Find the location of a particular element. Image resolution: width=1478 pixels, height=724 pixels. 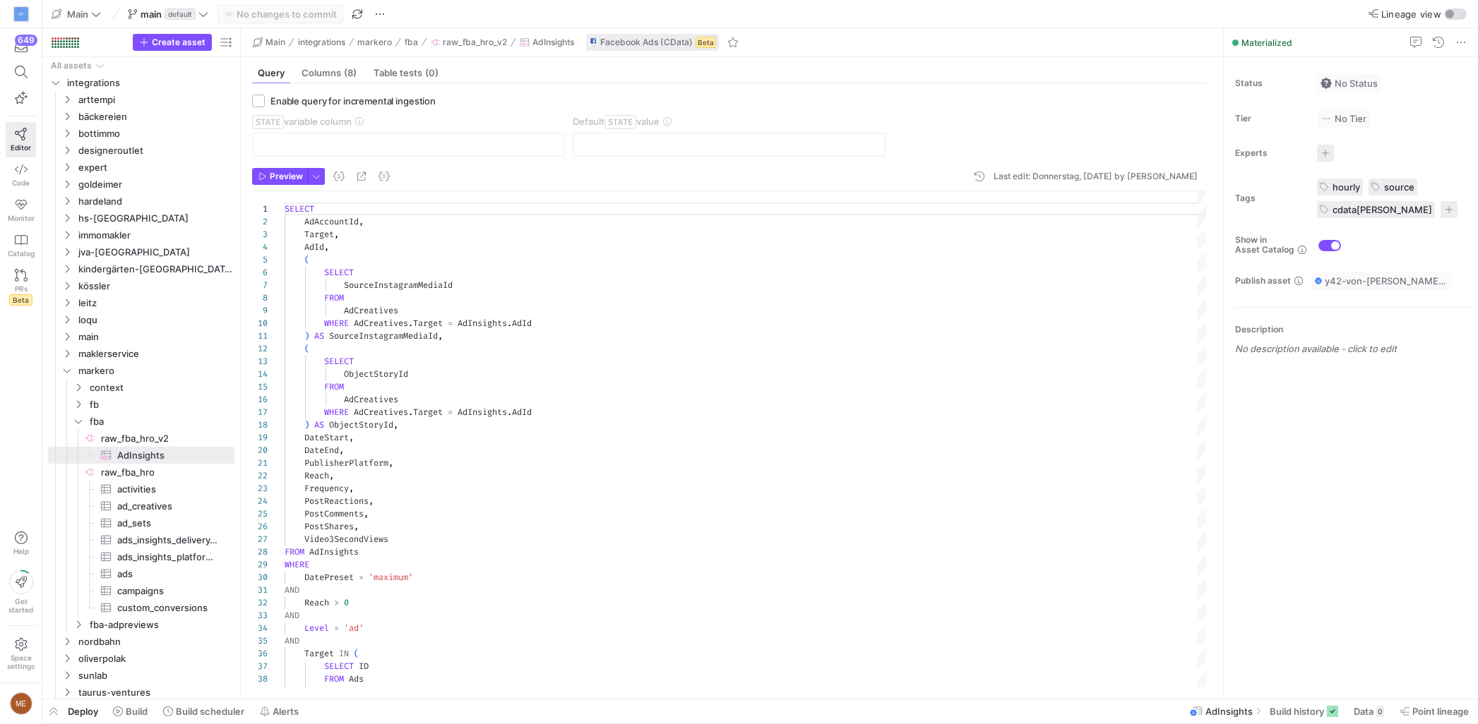

div: 5 is located at coordinates (260, 260).